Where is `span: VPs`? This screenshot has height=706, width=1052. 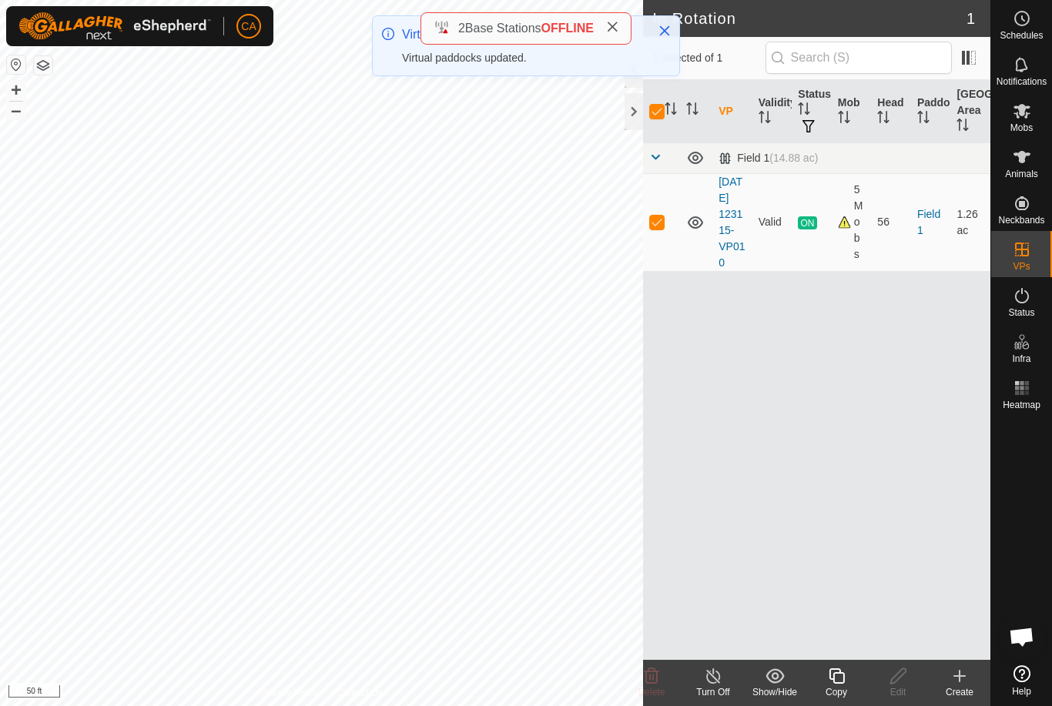 span: VPs is located at coordinates (1021, 266).